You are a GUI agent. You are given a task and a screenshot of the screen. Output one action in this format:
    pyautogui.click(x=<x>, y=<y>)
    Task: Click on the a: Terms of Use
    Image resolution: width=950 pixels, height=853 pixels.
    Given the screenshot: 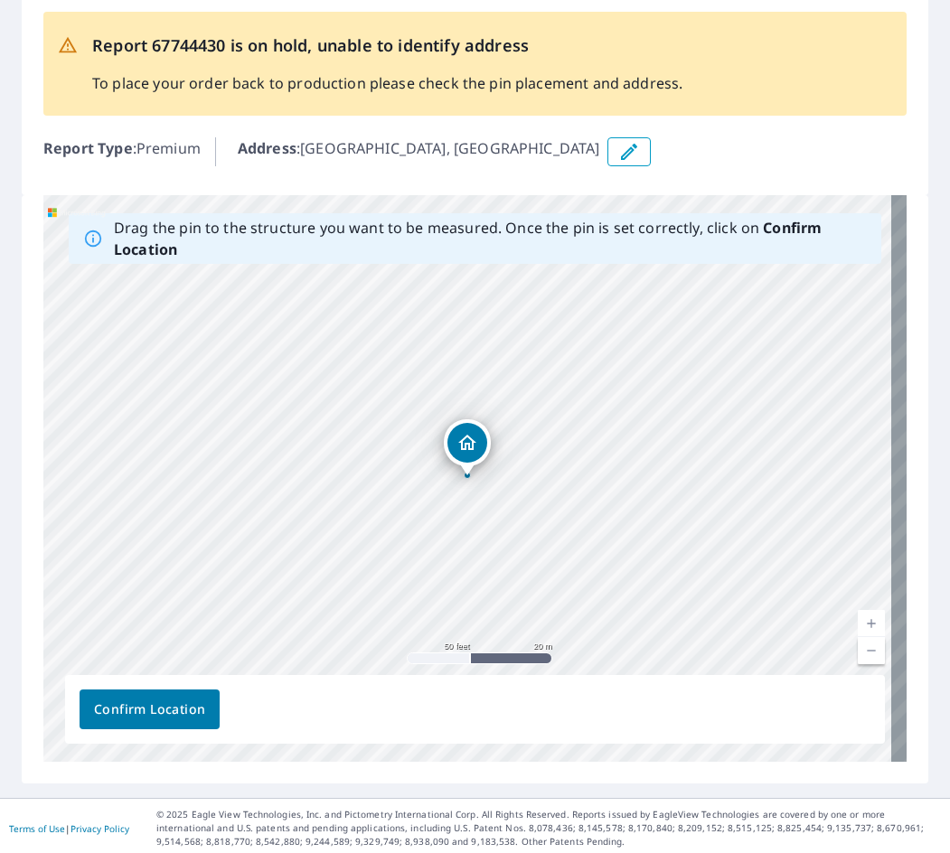 What is the action you would take?
    pyautogui.click(x=37, y=829)
    